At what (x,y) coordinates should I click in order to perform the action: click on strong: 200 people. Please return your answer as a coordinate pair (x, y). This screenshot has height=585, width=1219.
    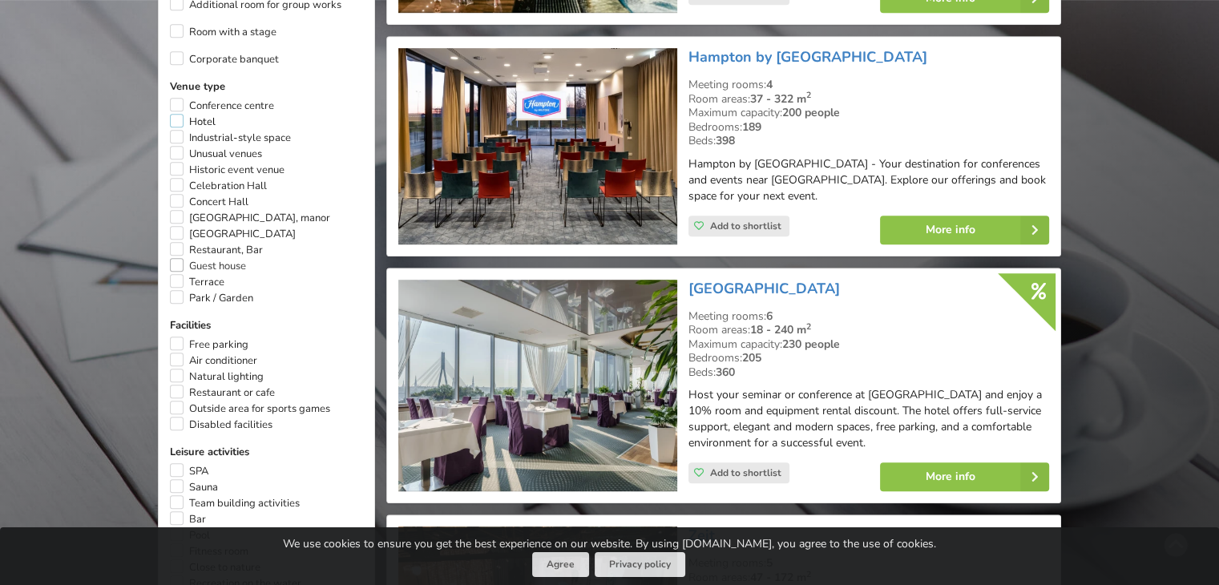
    Looking at the image, I should click on (811, 112).